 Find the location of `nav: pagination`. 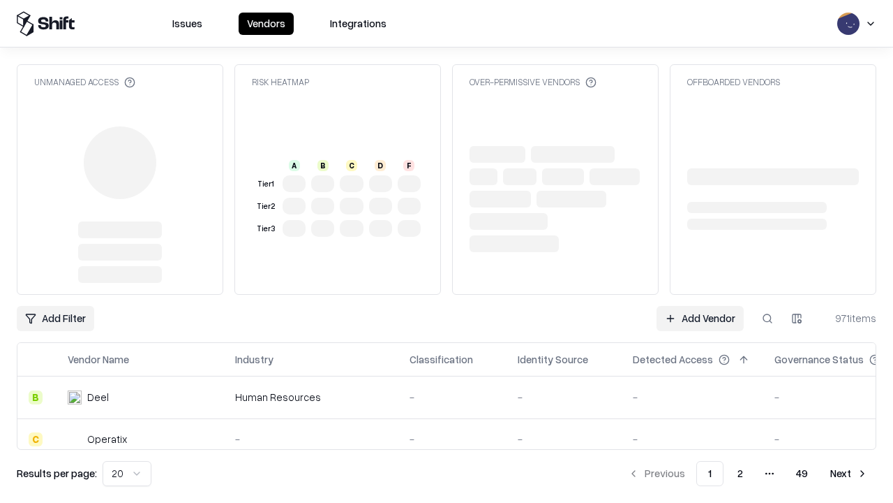

nav: pagination is located at coordinates (748, 473).